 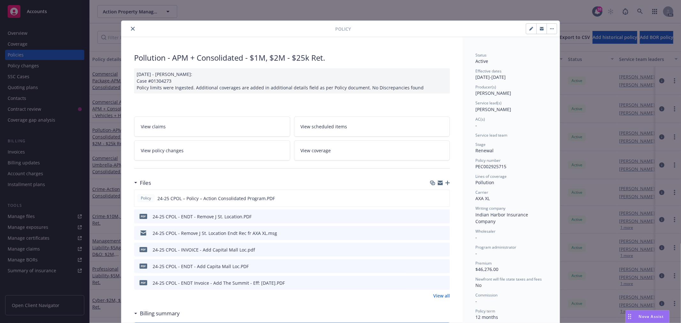 I want to click on a: View claims, so click(x=212, y=126).